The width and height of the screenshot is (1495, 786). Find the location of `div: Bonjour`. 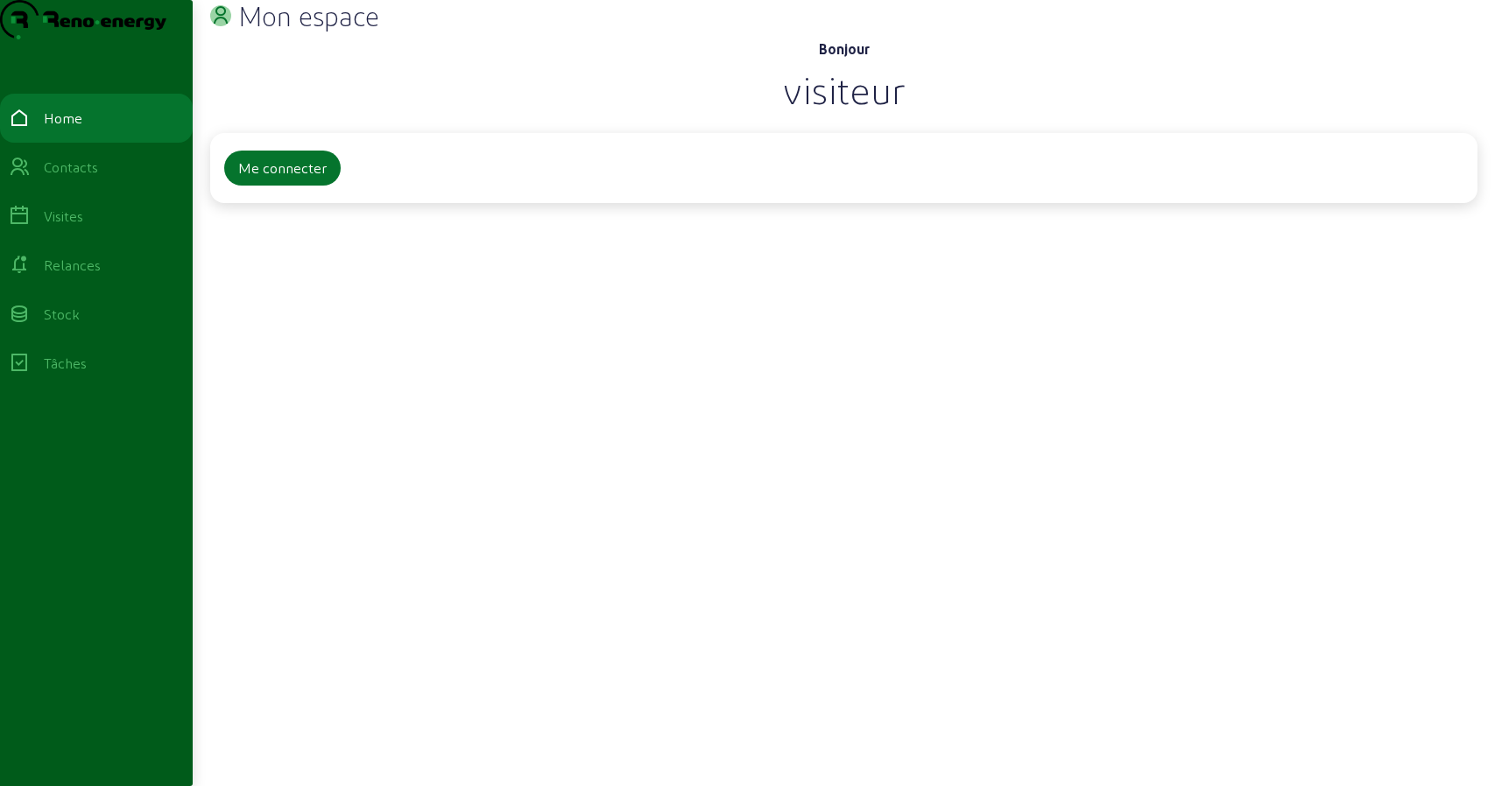

div: Bonjour is located at coordinates (843, 49).